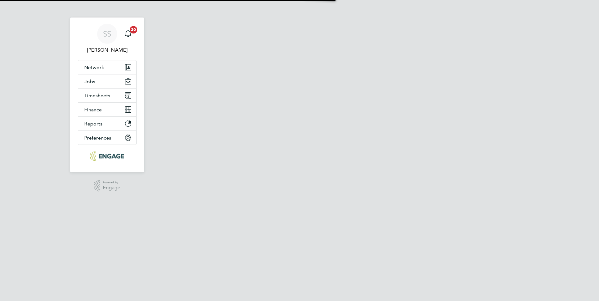 The width and height of the screenshot is (599, 301). Describe the element at coordinates (107, 95) in the screenshot. I see `nav: Main navigation` at that location.